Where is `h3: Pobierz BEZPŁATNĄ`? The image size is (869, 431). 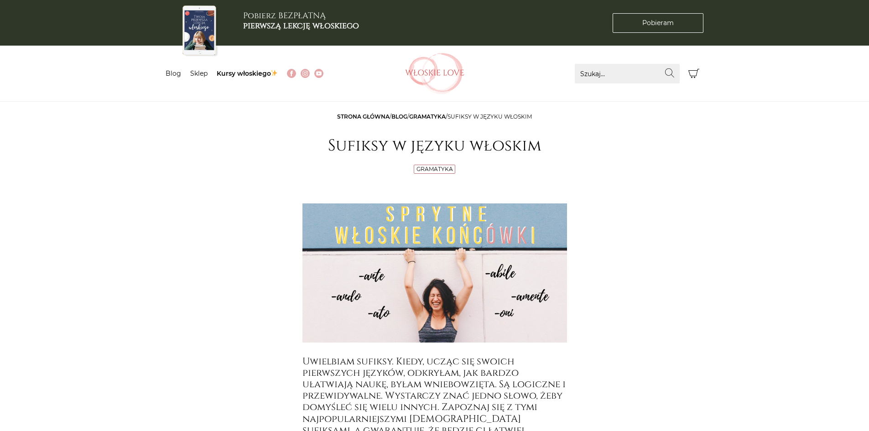
h3: Pobierz BEZPŁATNĄ is located at coordinates (301, 21).